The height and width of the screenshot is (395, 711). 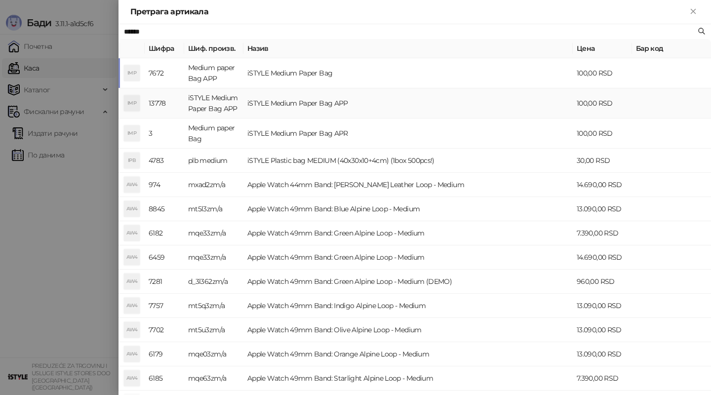 What do you see at coordinates (408, 330) in the screenshot?
I see `td: Apple Watch 49mm Band: Olive Alpine Loop - Medium` at bounding box center [408, 330].